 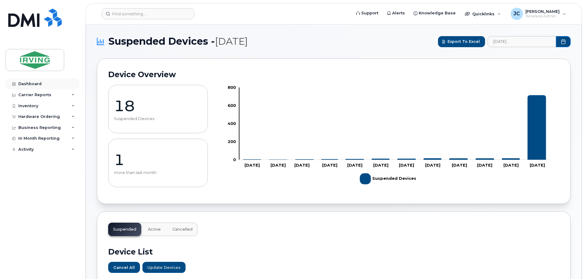 I want to click on h2: Device List, so click(x=334, y=251).